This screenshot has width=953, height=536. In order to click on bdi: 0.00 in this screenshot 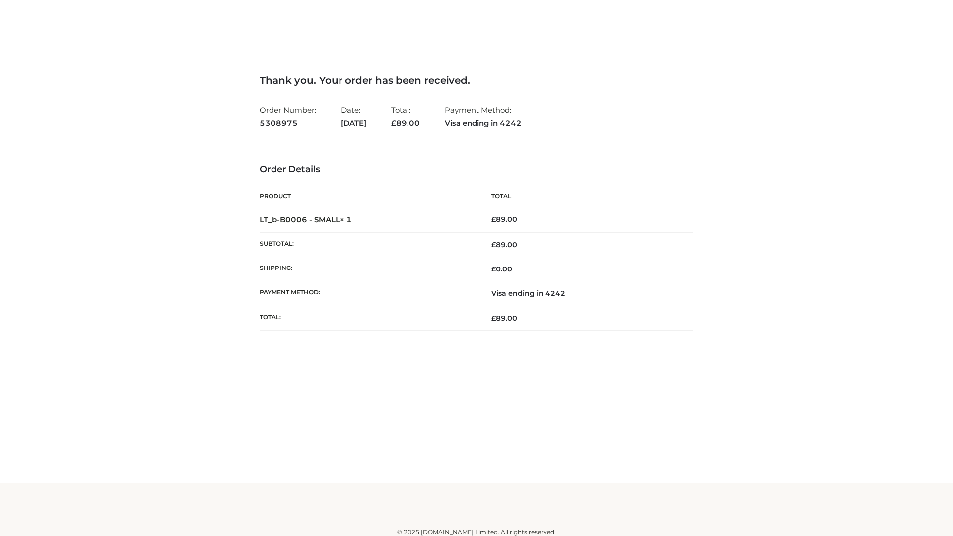, I will do `click(502, 269)`.